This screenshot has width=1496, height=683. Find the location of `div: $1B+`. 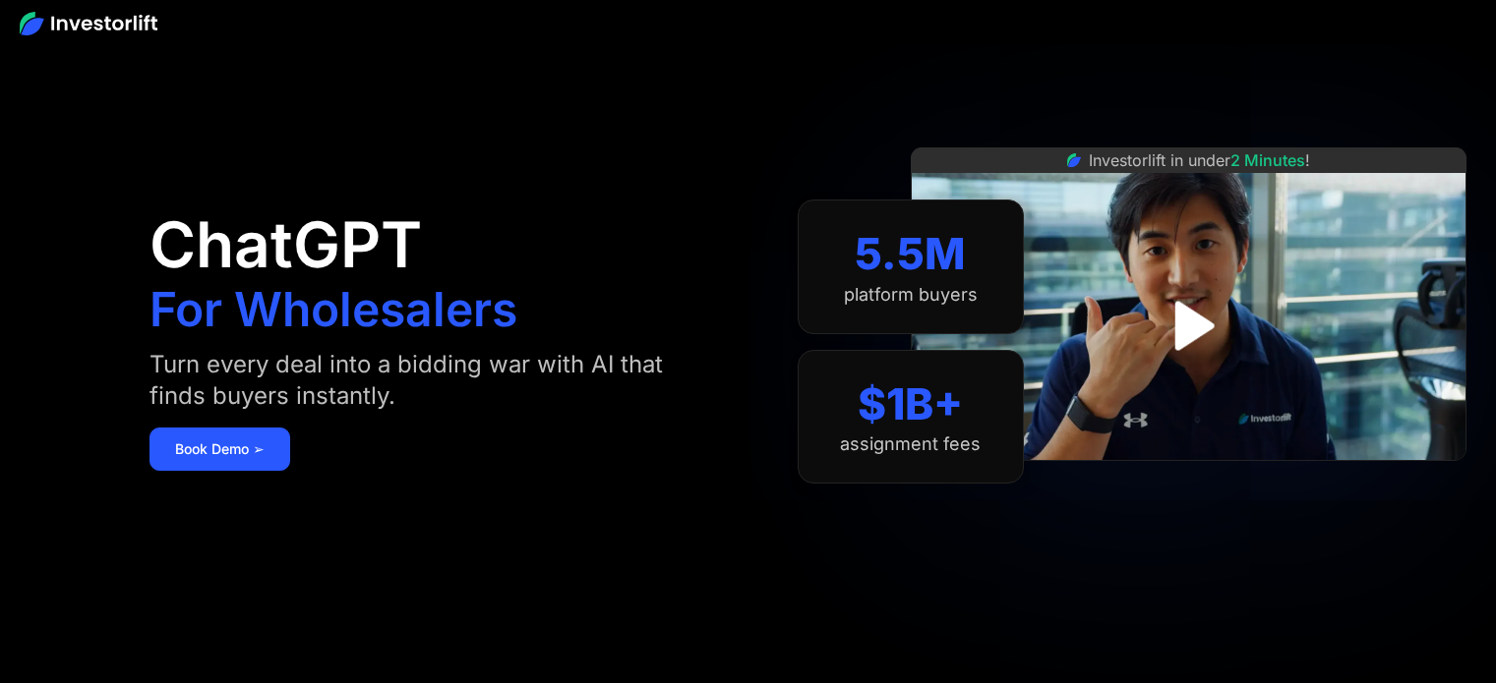

div: $1B+ is located at coordinates (910, 404).